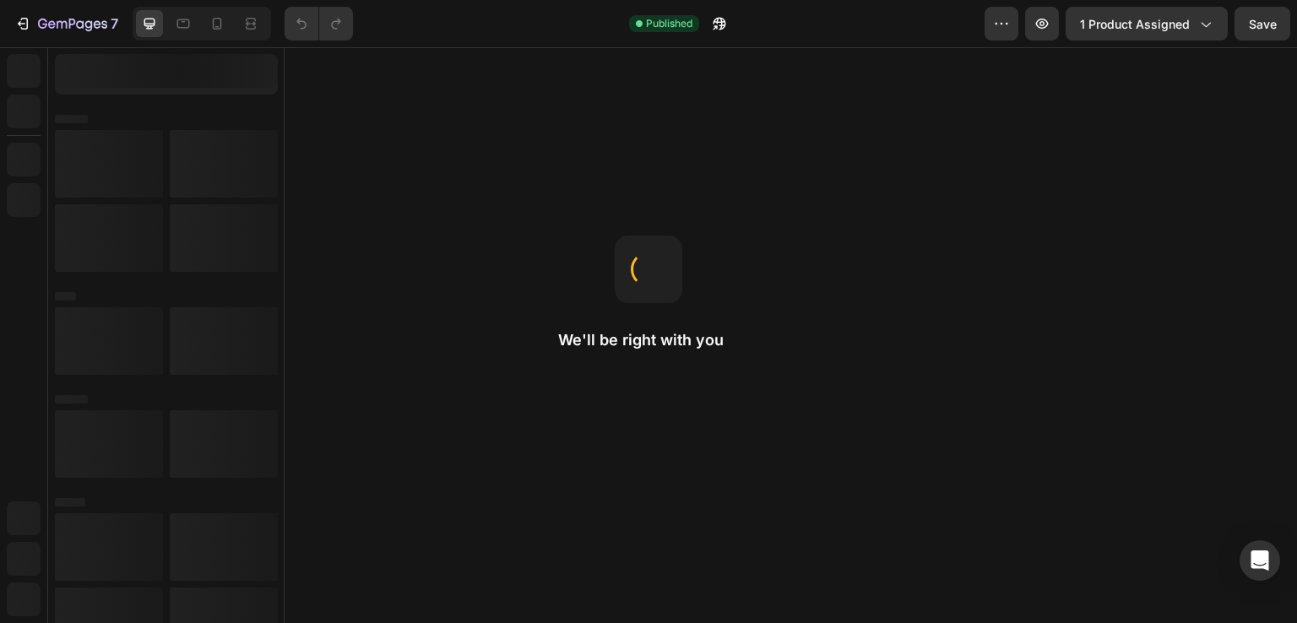  What do you see at coordinates (669, 24) in the screenshot?
I see `span: Published` at bounding box center [669, 24].